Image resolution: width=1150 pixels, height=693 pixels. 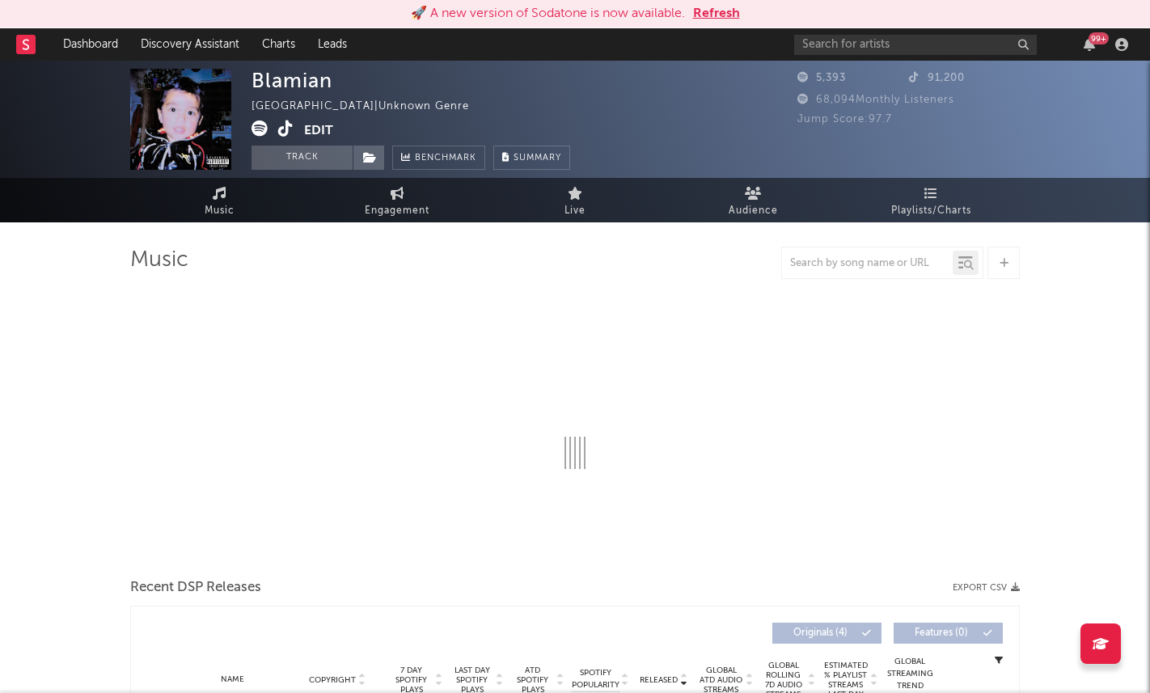 I want to click on div: 🚀 A new version of Sodatone is now available., so click(x=548, y=14).